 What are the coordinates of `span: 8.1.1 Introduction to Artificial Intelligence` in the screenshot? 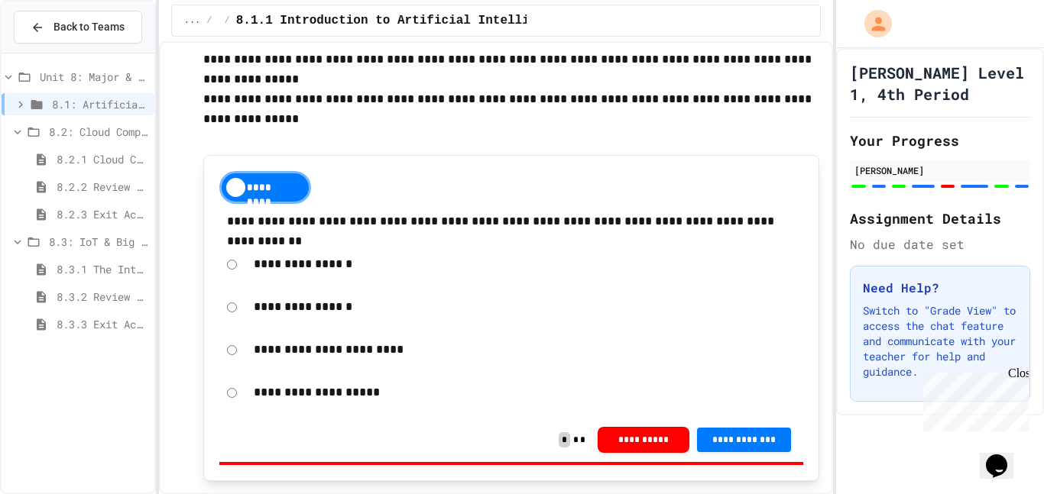 It's located at (401, 21).